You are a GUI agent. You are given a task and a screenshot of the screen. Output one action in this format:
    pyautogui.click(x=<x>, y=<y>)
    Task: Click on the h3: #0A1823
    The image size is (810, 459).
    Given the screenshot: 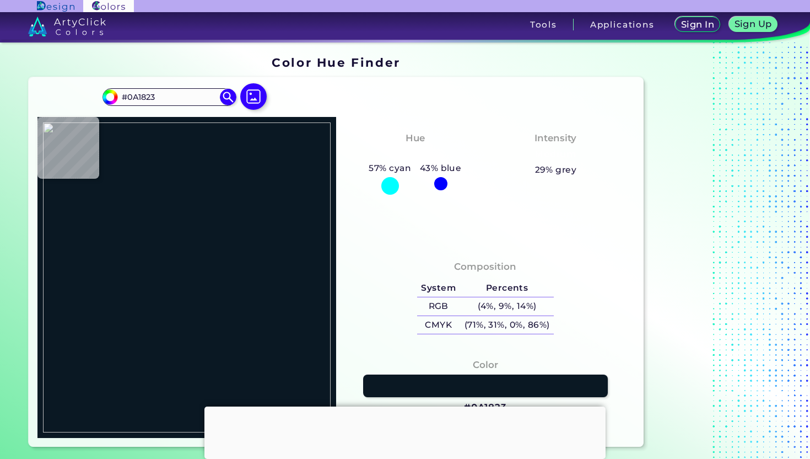 What is the action you would take?
    pyautogui.click(x=486, y=407)
    